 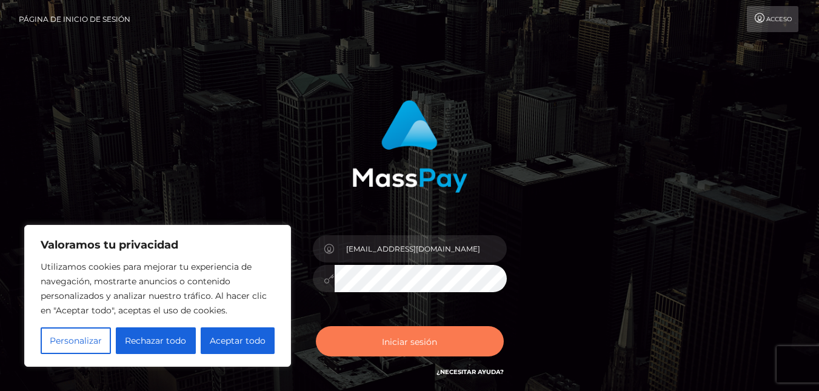 What do you see at coordinates (155, 341) in the screenshot?
I see `font: Rechazar todo` at bounding box center [155, 341].